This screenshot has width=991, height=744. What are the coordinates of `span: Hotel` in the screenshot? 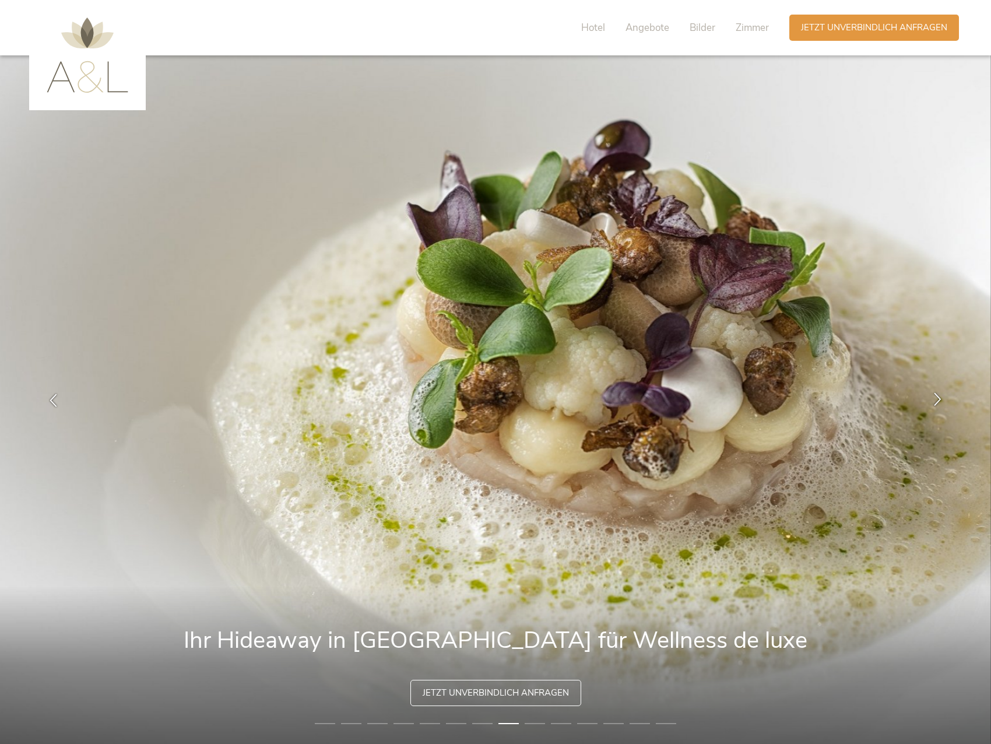 It's located at (593, 27).